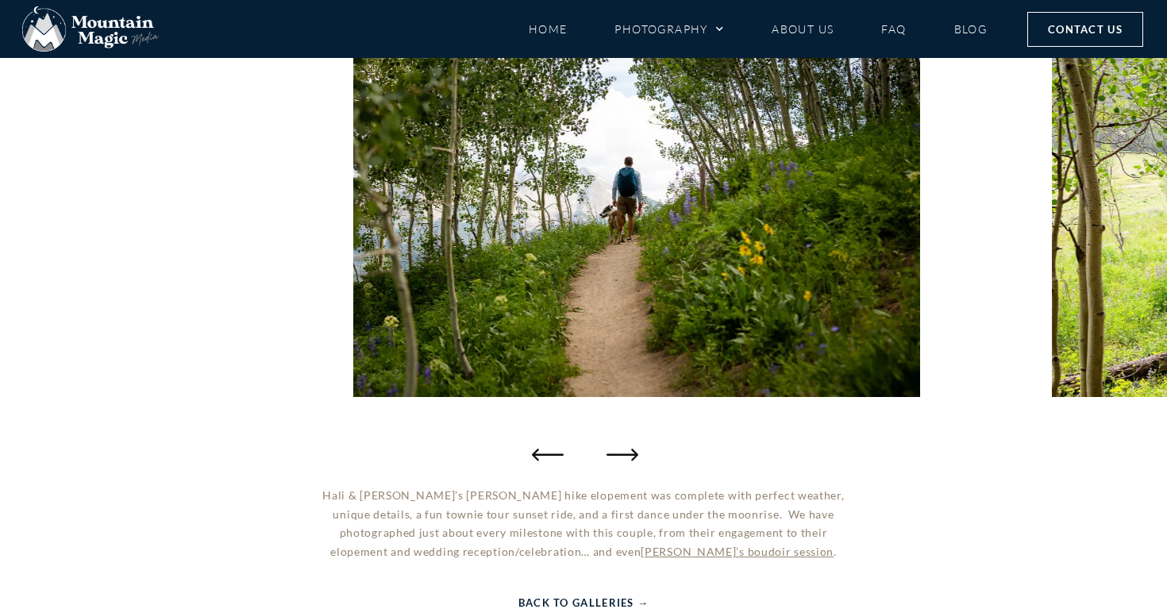 This screenshot has width=1167, height=609. I want to click on nav: Menu, so click(758, 29).